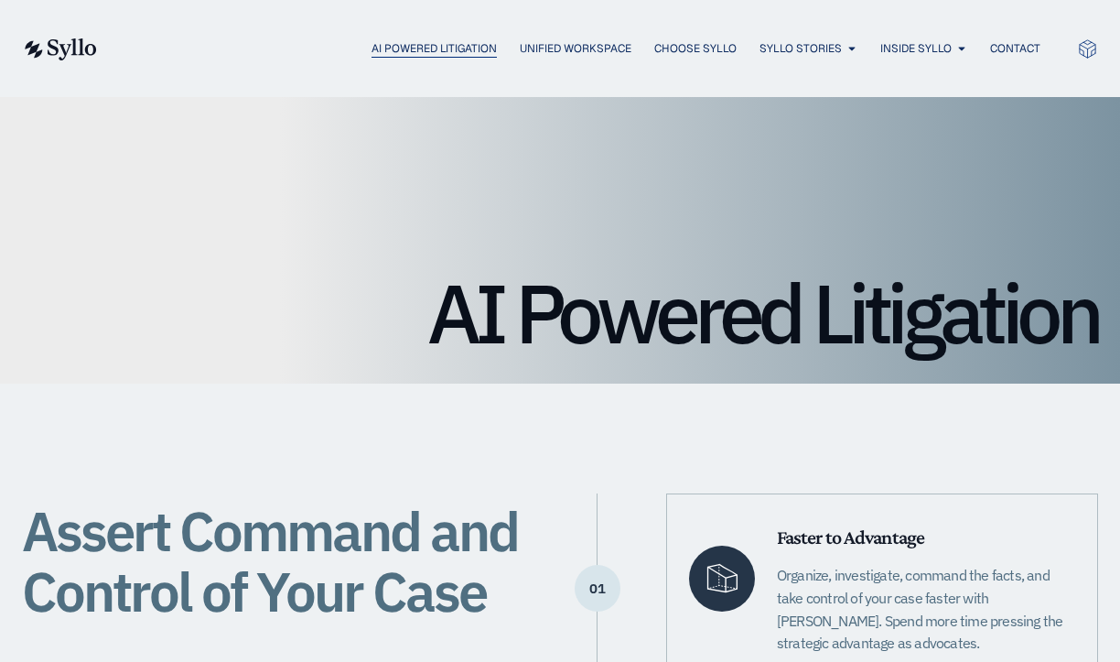 This screenshot has width=1120, height=662. Describe the element at coordinates (270, 560) in the screenshot. I see `span: Assert Command and Control of Your Case` at that location.